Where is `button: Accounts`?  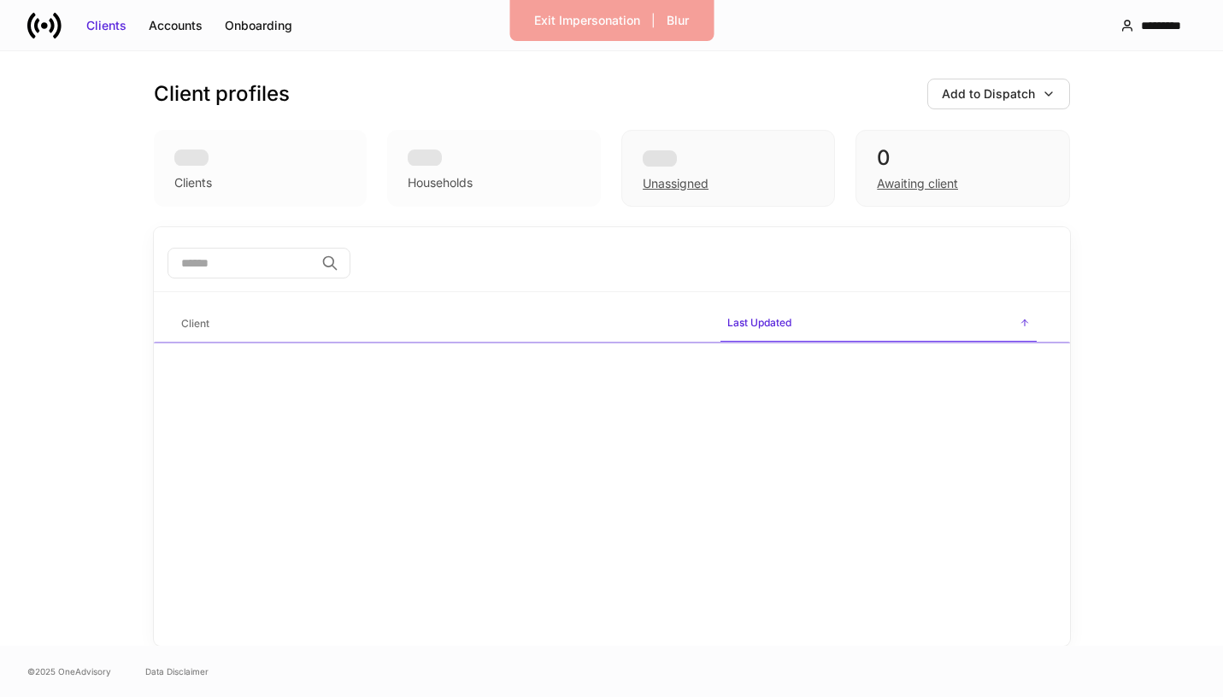 button: Accounts is located at coordinates (175, 26).